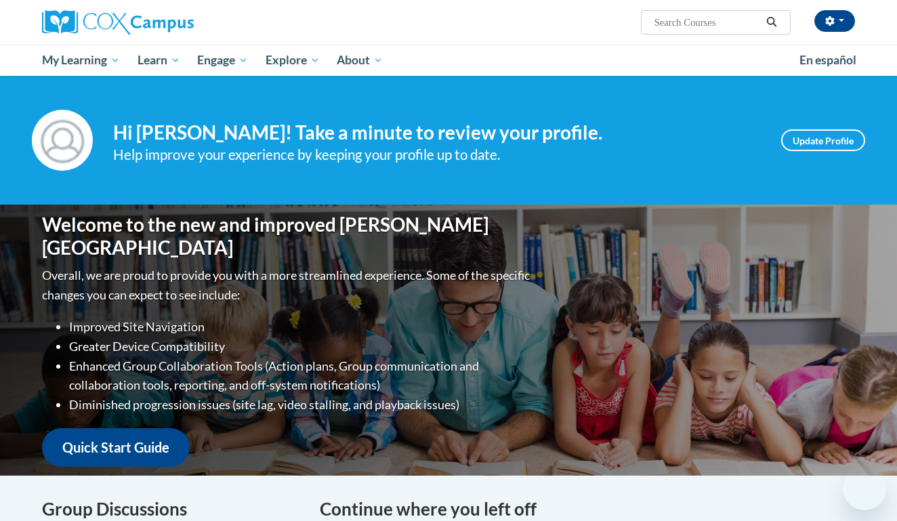 The image size is (897, 521). Describe the element at coordinates (360, 60) in the screenshot. I see `a: About` at that location.